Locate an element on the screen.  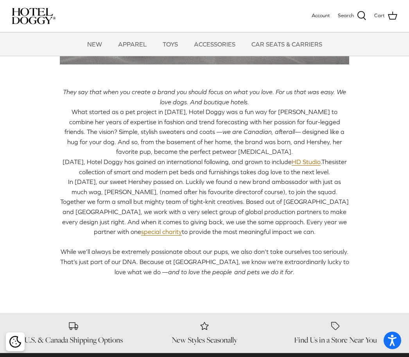
span: — designed like a hug for your dog. And so, from the basement of her home, the brand was born, an... is located at coordinates (206, 141).